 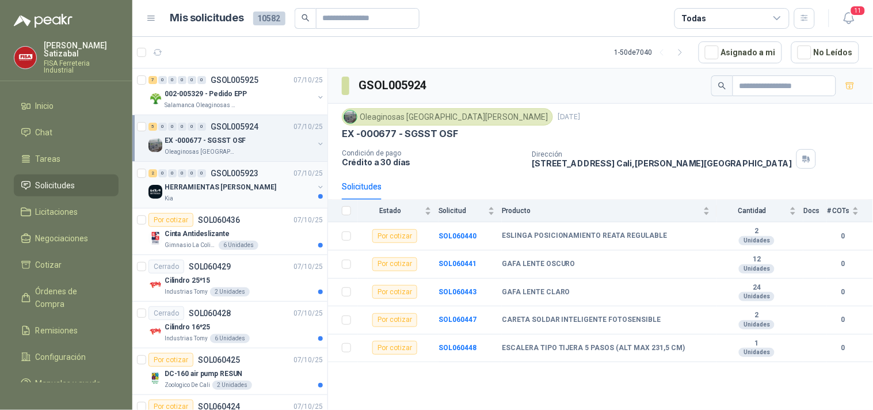 I want to click on b: SOL060447, so click(x=458, y=319).